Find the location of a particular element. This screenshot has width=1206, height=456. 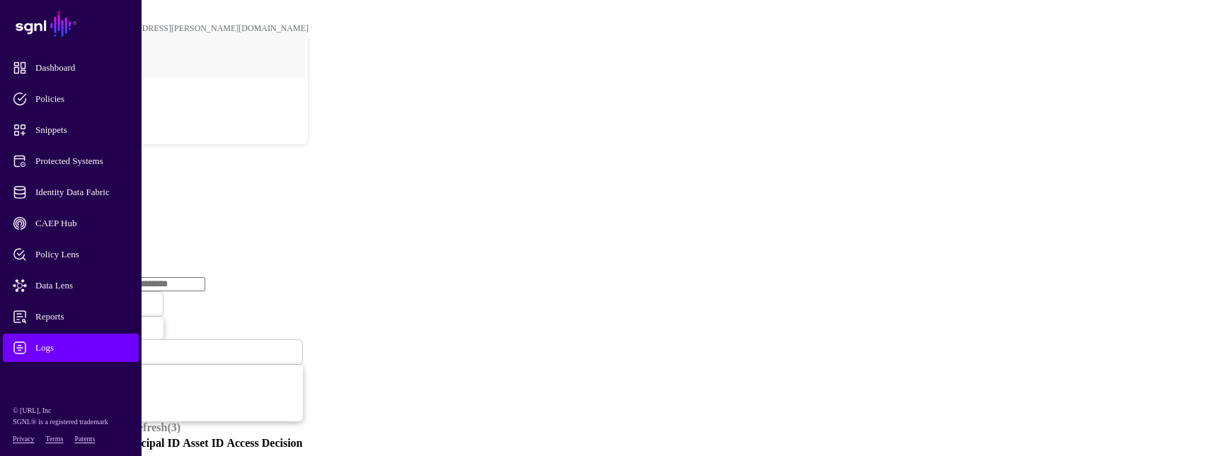

a: Identity Data Fabric is located at coordinates (71, 192).